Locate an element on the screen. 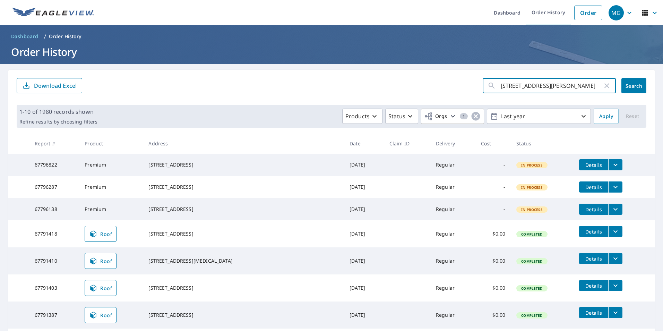  span: Dashboard is located at coordinates (25, 36).